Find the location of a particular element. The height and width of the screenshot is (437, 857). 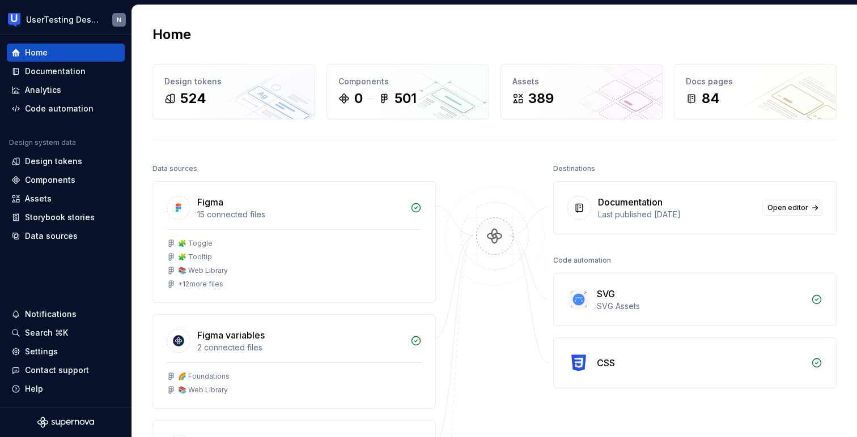

div: 524 is located at coordinates (193, 99).